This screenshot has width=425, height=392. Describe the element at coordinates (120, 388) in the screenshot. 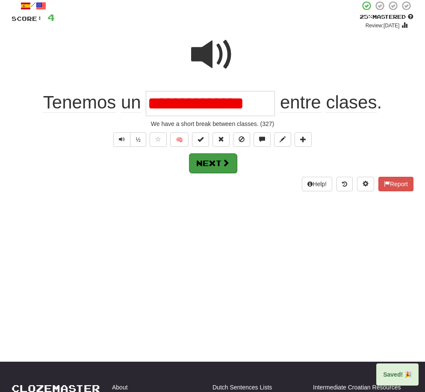

I see `a: About` at that location.